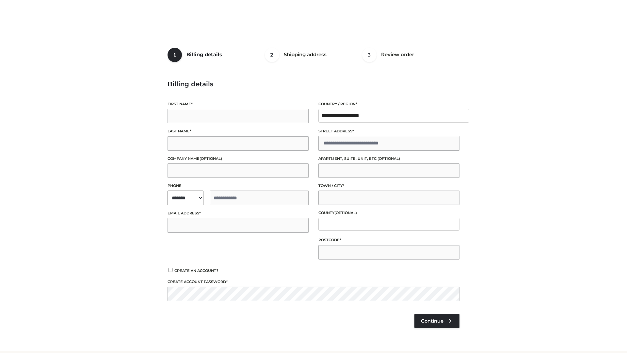 This screenshot has height=353, width=627. Describe the element at coordinates (171, 269) in the screenshot. I see `input: Create an account?` at that location.